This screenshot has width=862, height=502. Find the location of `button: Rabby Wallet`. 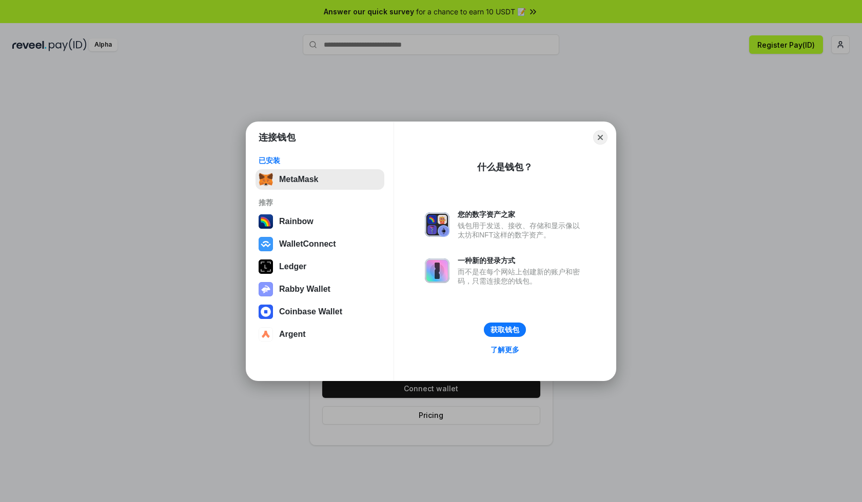

button: Rabby Wallet is located at coordinates (320, 289).